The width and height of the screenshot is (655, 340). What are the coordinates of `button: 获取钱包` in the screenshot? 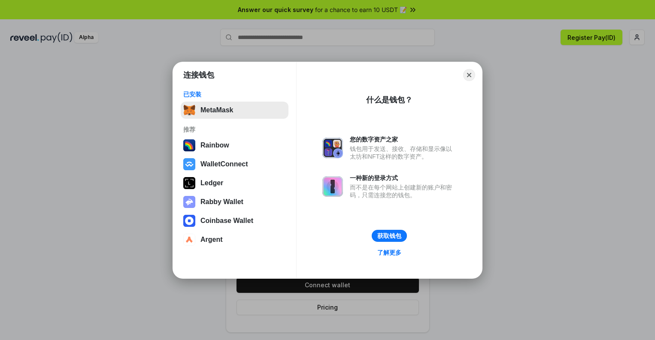 It's located at (389, 236).